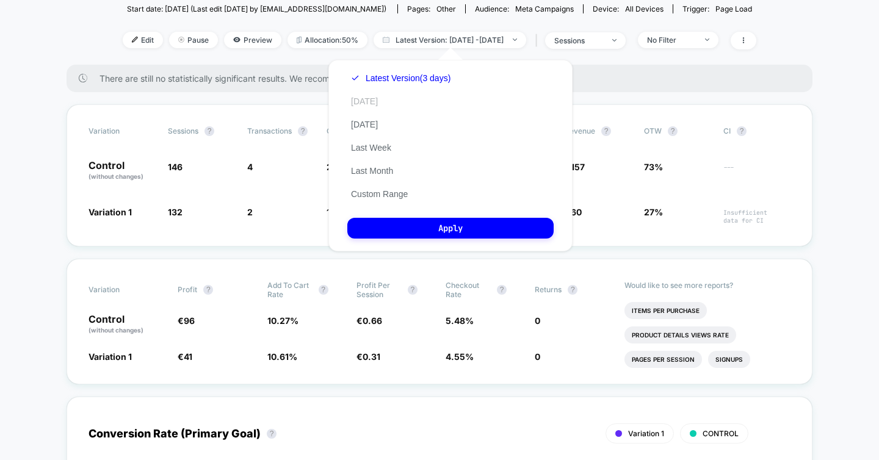 The image size is (879, 460). I want to click on div: sessions, so click(579, 40).